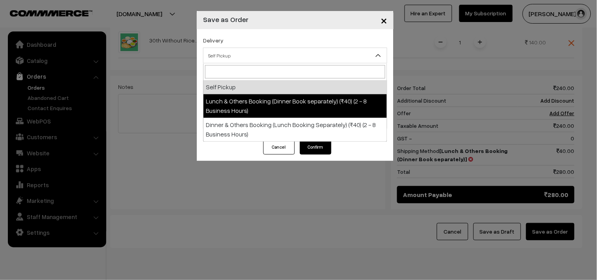 The image size is (597, 280). I want to click on li: Self Pickup, so click(295, 87).